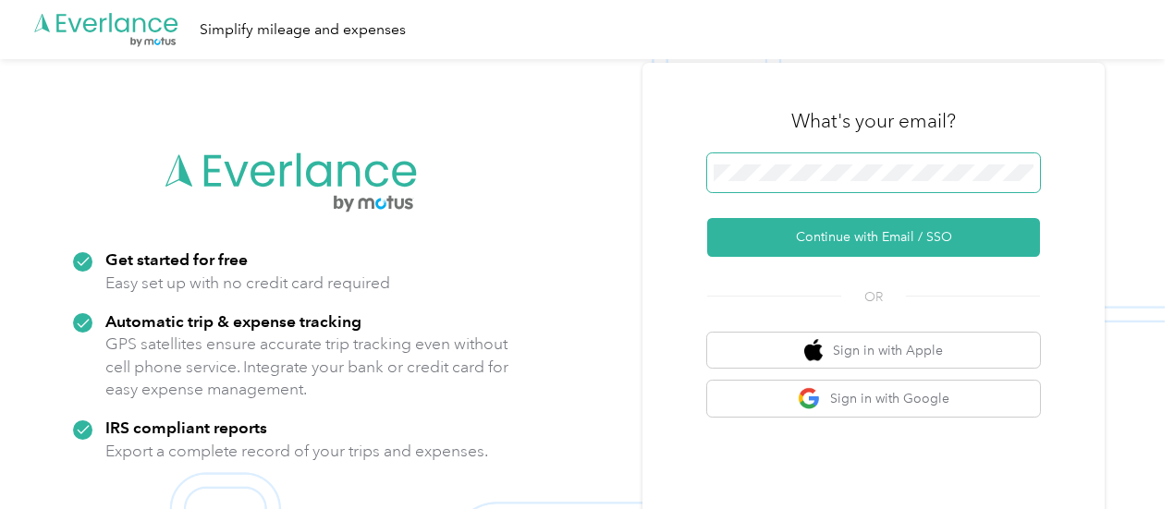  What do you see at coordinates (302, 30) in the screenshot?
I see `div: Simplify mileage and expenses` at bounding box center [302, 30].